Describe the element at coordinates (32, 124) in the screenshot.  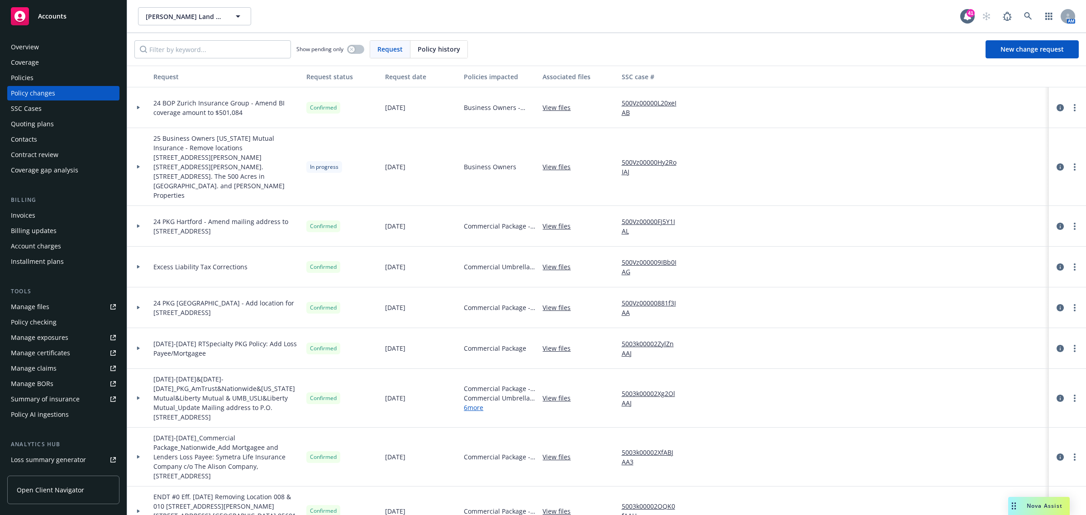
I see `div: Quoting plans` at that location.